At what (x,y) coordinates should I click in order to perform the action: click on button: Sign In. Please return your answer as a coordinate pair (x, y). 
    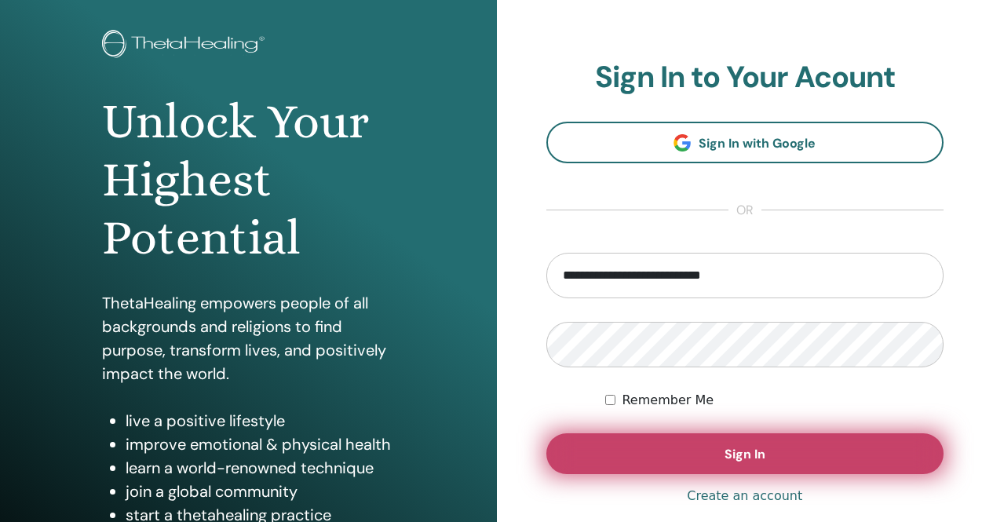
    Looking at the image, I should click on (745, 454).